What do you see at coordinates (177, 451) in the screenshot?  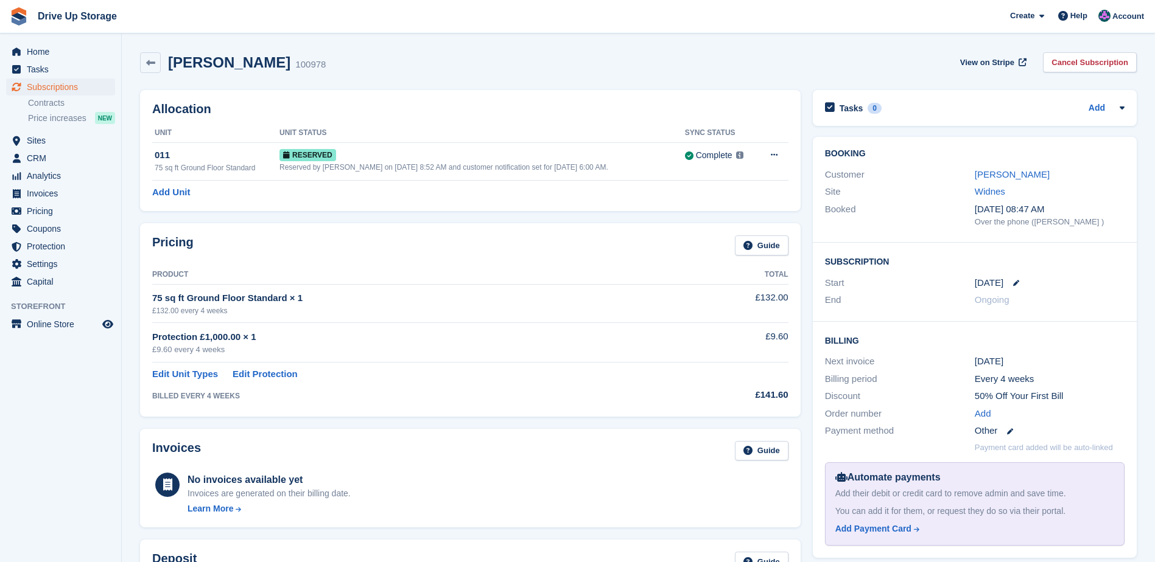 I see `h2: Invoices` at bounding box center [177, 451].